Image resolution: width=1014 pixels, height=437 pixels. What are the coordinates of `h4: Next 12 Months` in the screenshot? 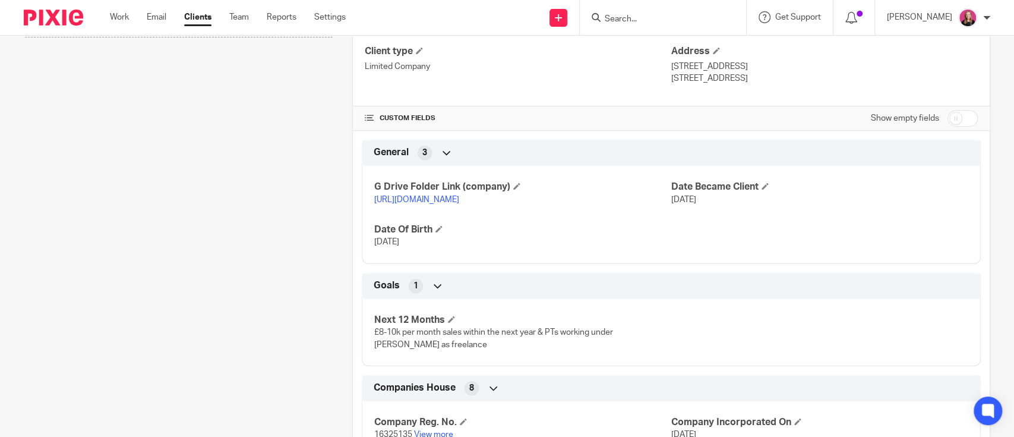 It's located at (523, 320).